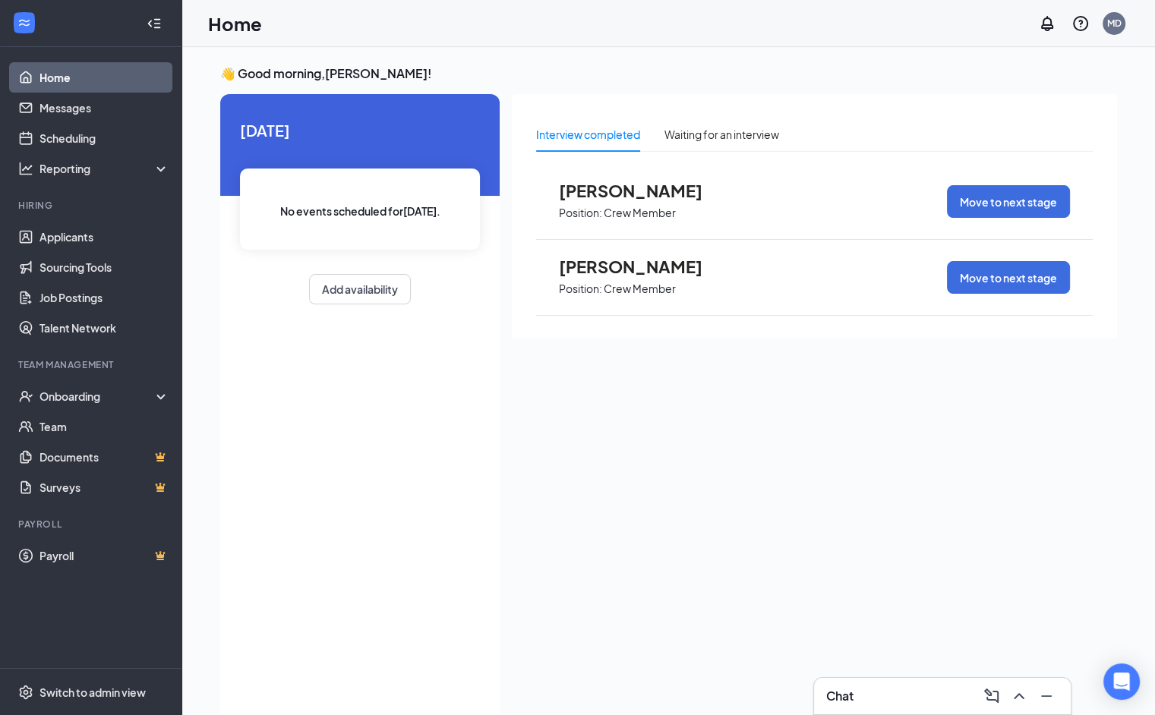 This screenshot has height=715, width=1155. Describe the element at coordinates (92, 524) in the screenshot. I see `div: Payroll` at that location.